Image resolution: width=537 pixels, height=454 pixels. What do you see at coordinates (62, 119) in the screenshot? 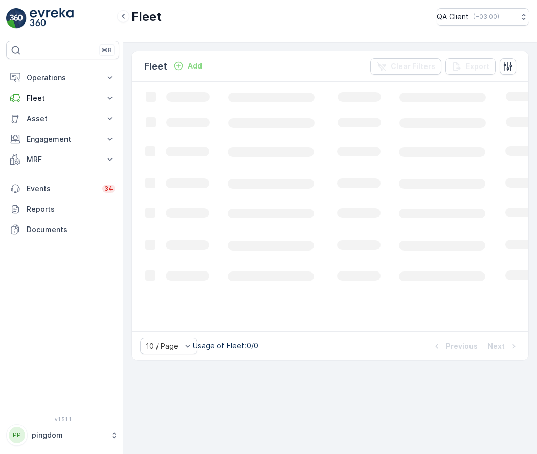
I see `p: Asset` at bounding box center [62, 119].